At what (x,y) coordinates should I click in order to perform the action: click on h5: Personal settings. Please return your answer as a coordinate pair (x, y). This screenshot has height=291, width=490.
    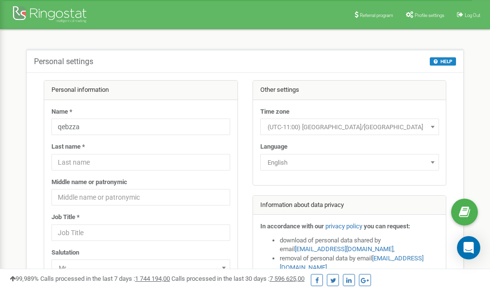
    Looking at the image, I should click on (64, 62).